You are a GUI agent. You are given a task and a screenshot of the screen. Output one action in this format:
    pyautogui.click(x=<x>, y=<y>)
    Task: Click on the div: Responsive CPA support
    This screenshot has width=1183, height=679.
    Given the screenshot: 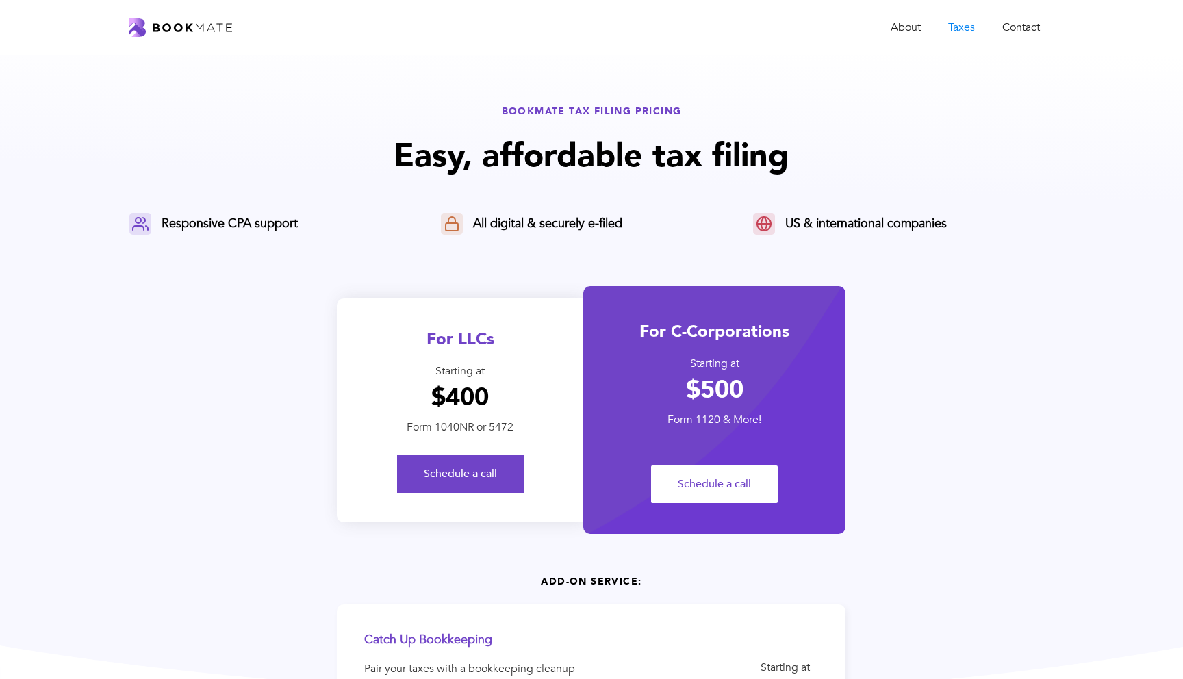 What is the action you would take?
    pyautogui.click(x=229, y=224)
    